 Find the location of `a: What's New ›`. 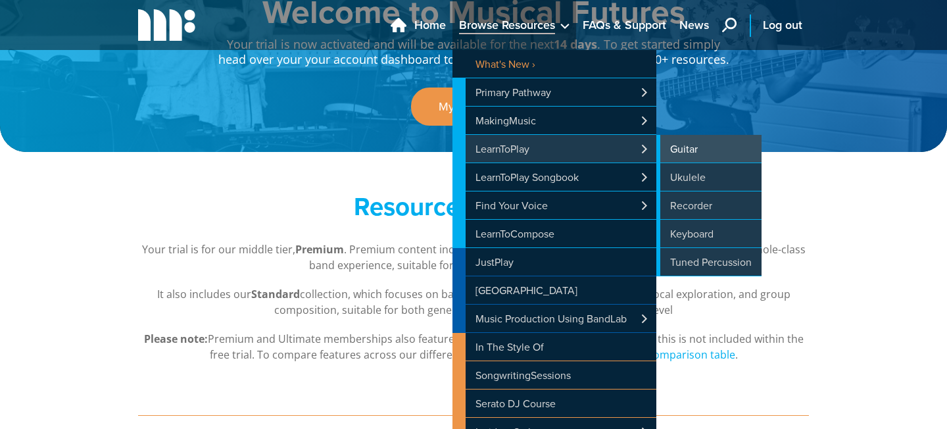

a: What's New › is located at coordinates (554, 64).